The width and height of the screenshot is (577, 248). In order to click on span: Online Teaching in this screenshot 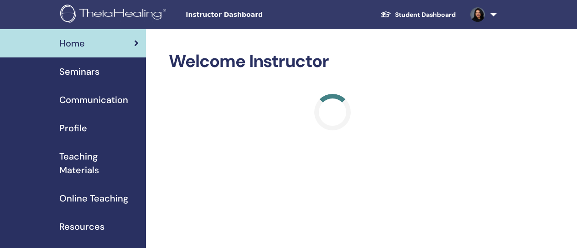, I will do `click(94, 198)`.